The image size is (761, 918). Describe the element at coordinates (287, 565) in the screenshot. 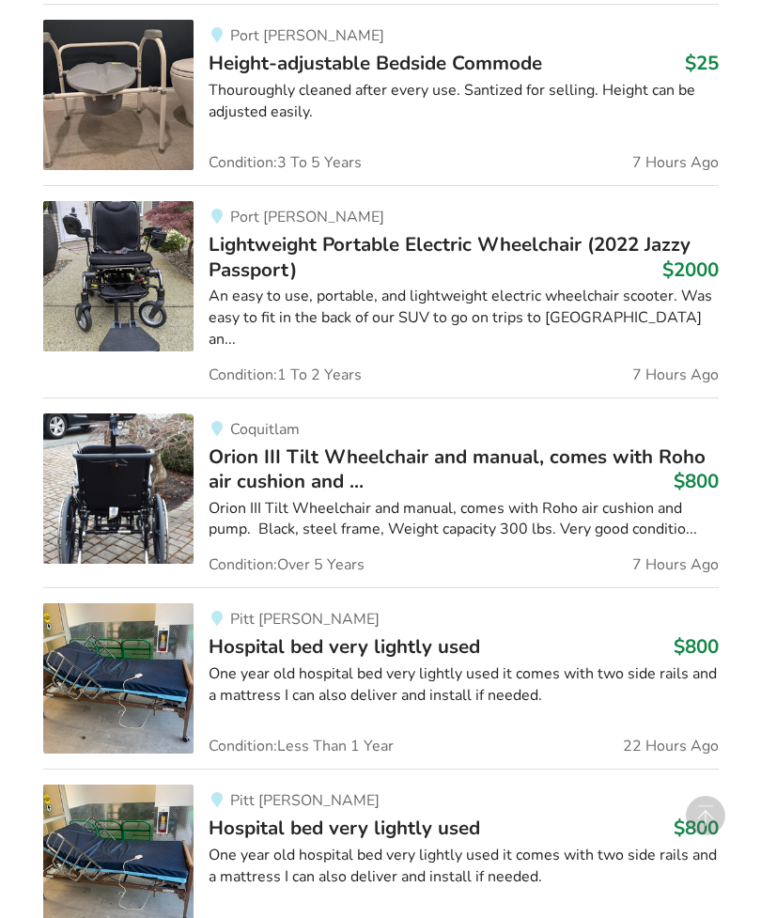

I see `span: Condition: Over 5 Years` at that location.